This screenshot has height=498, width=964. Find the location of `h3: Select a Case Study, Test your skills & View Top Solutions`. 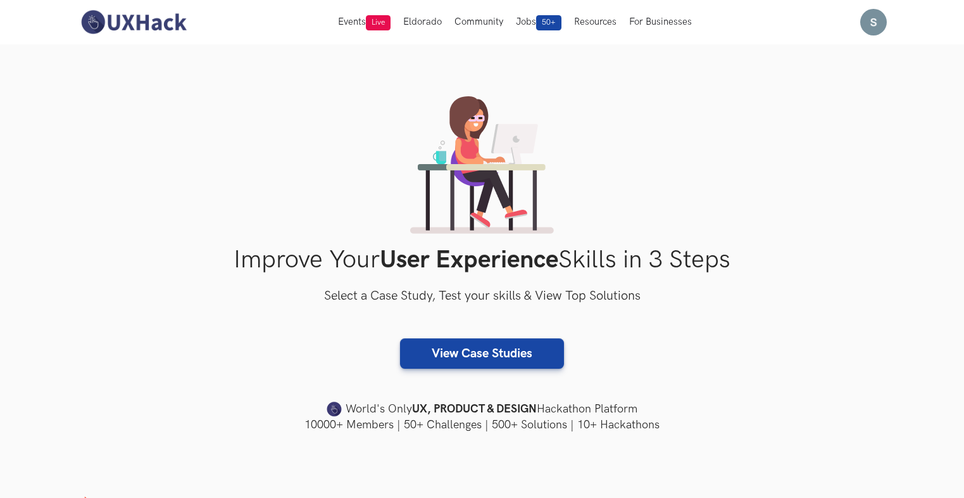

h3: Select a Case Study, Test your skills & View Top Solutions is located at coordinates (483, 296).